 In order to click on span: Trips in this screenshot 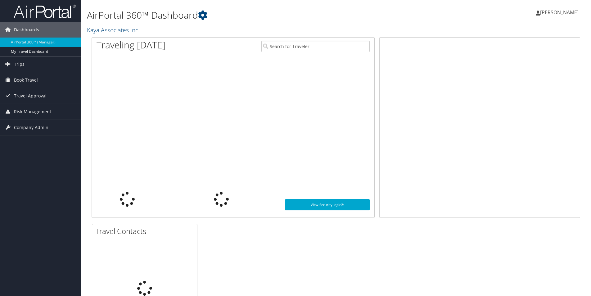, I will do `click(19, 64)`.